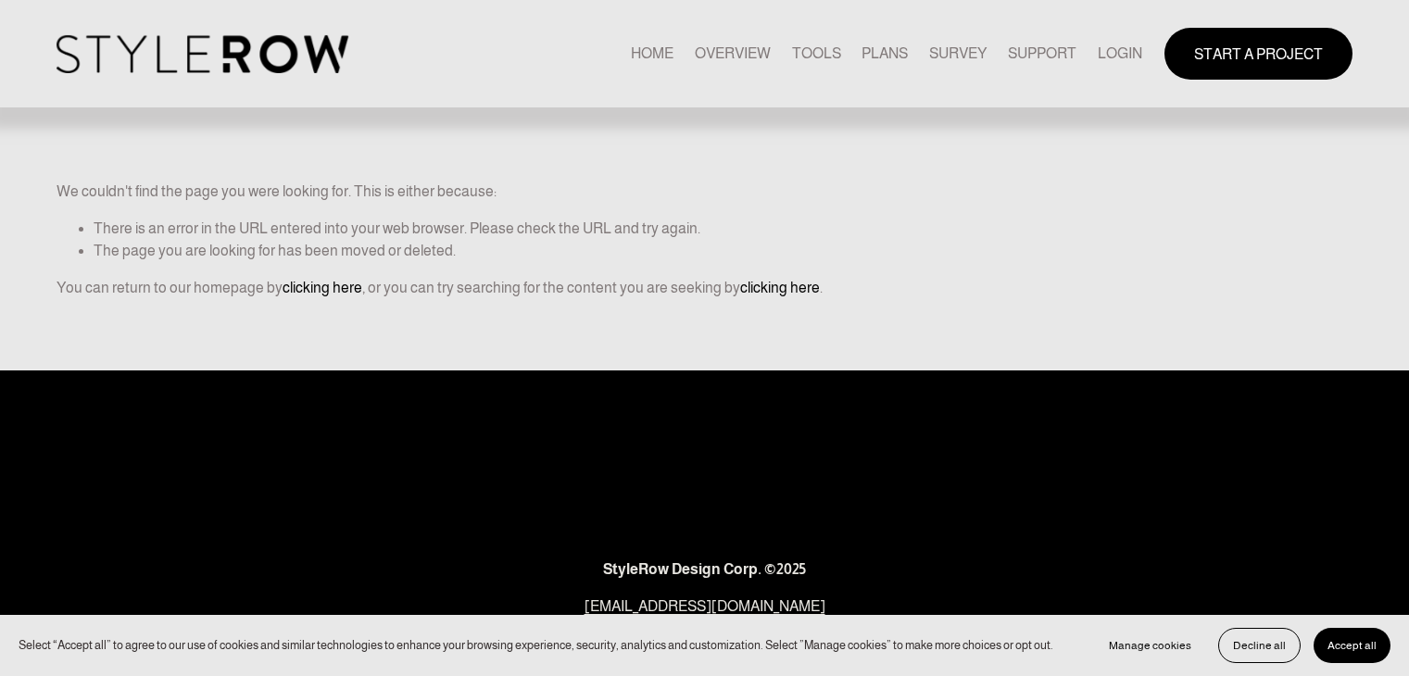 The height and width of the screenshot is (676, 1409). What do you see at coordinates (885, 53) in the screenshot?
I see `a: PLANS` at bounding box center [885, 53].